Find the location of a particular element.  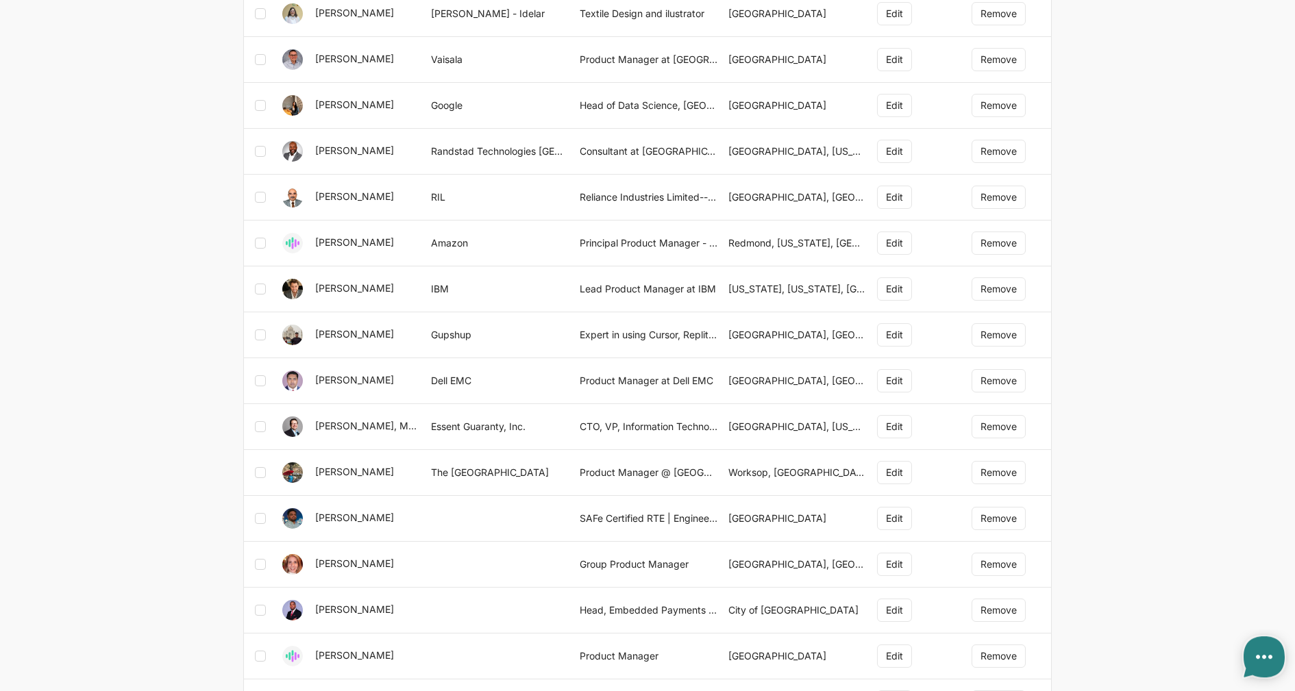

td: Principal Product Manager - Tech at Amazon is located at coordinates (648, 243).